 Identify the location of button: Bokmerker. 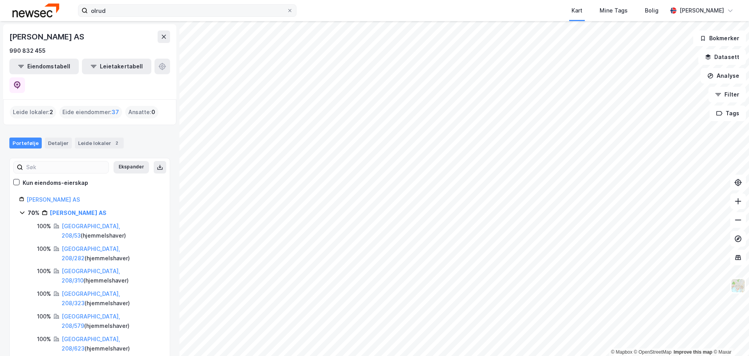
(720, 38).